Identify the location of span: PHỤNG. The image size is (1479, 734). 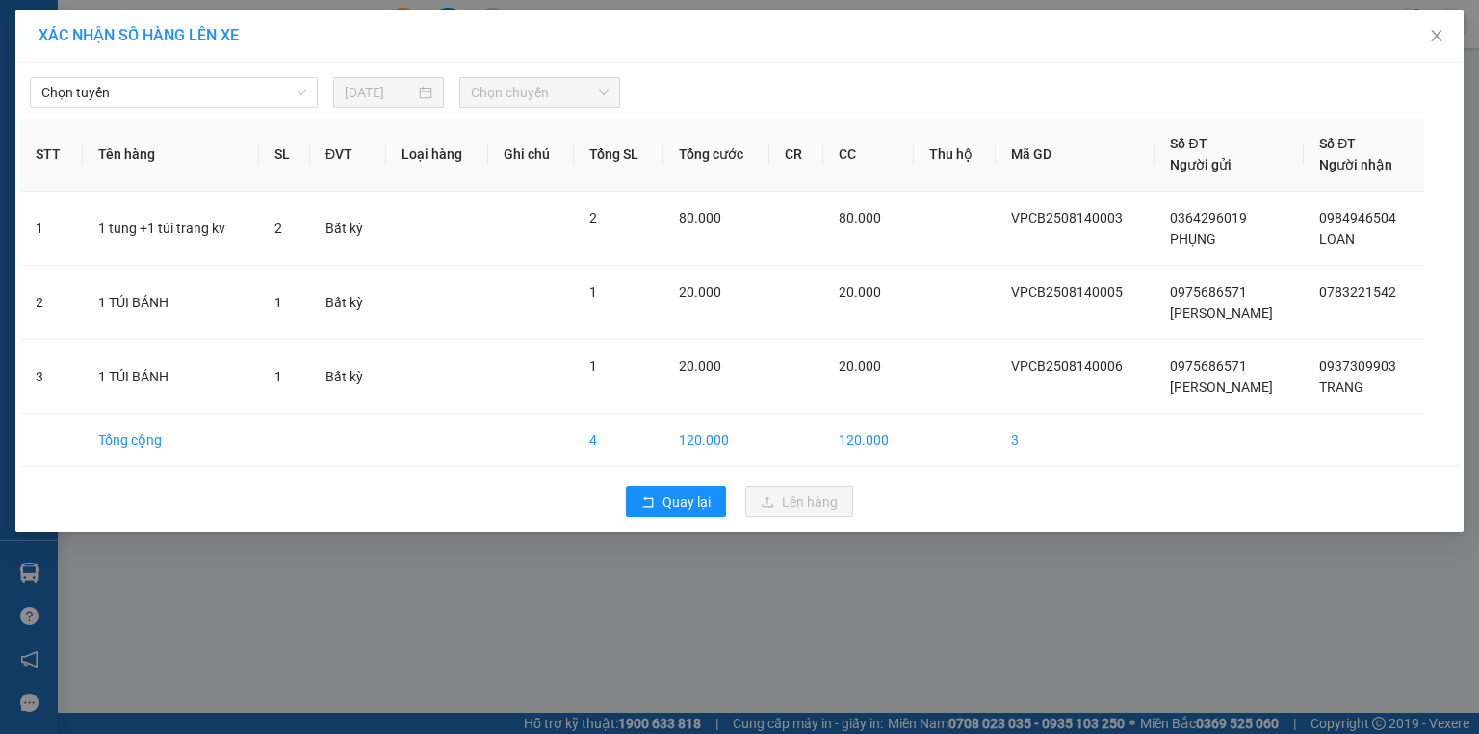
(1193, 239).